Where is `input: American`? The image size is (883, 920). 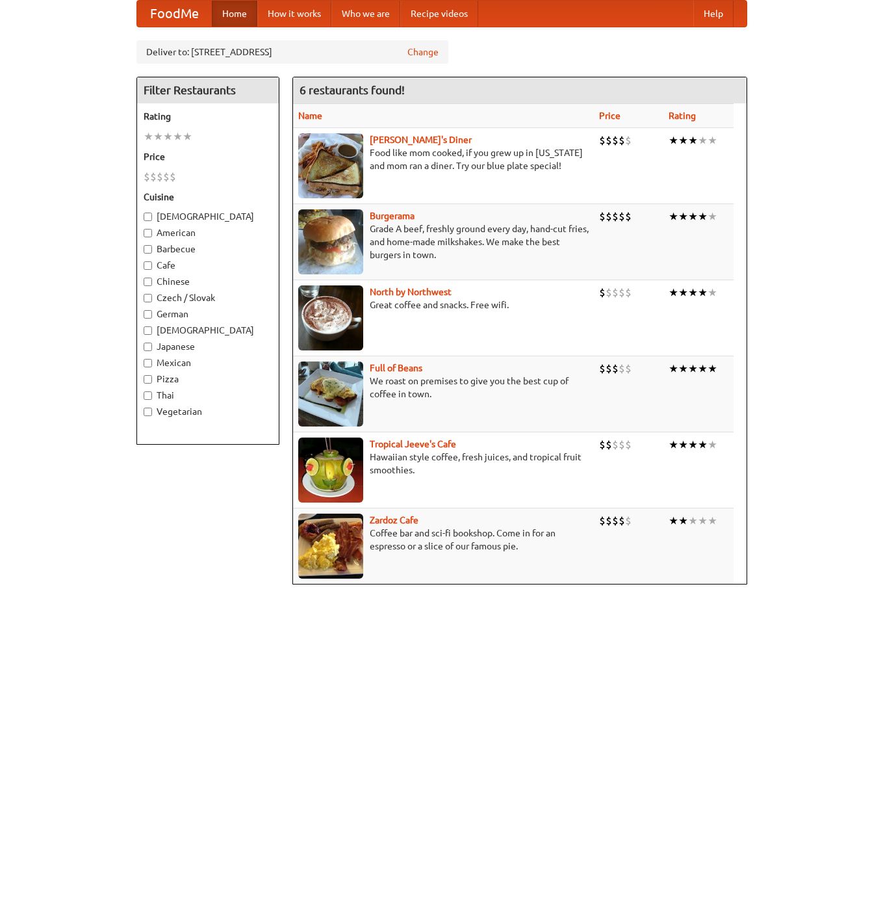 input: American is located at coordinates (148, 233).